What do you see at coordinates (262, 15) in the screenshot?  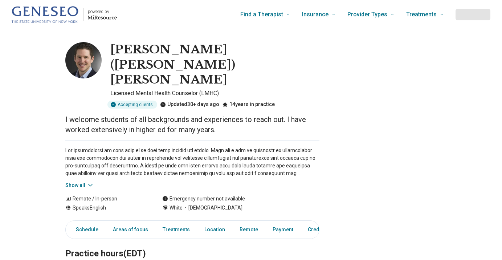 I see `span: Find a Therapist` at bounding box center [262, 15].